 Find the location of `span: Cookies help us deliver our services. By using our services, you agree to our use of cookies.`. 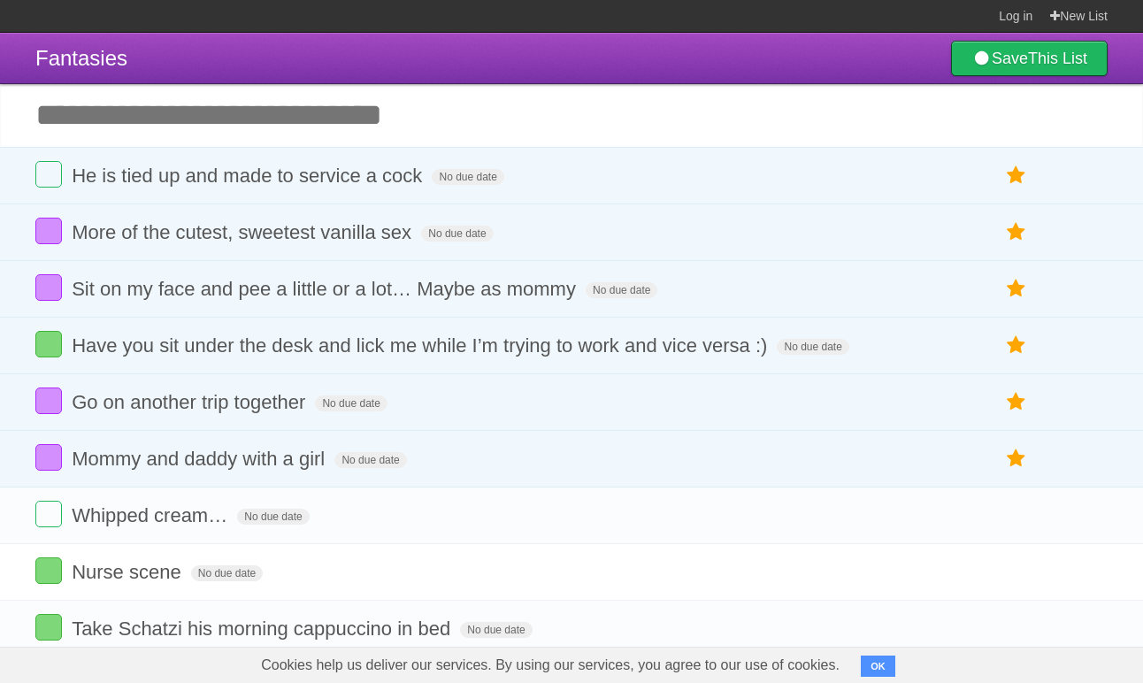

span: Cookies help us deliver our services. By using our services, you agree to our use of cookies. is located at coordinates (550, 665).